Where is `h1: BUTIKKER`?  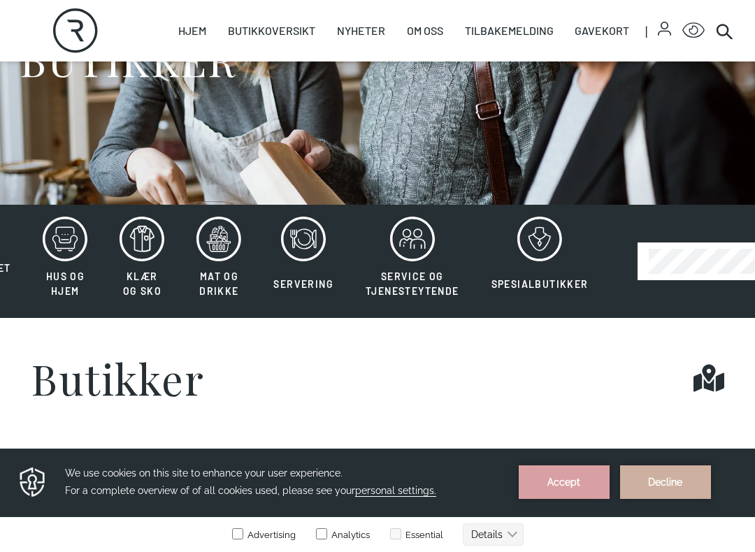 h1: BUTIKKER is located at coordinates (127, 59).